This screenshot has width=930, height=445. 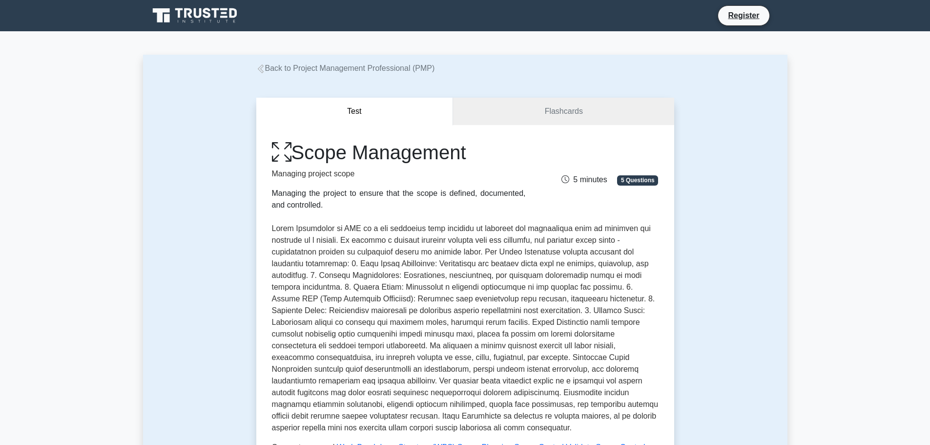 What do you see at coordinates (743, 15) in the screenshot?
I see `a: Register` at bounding box center [743, 15].